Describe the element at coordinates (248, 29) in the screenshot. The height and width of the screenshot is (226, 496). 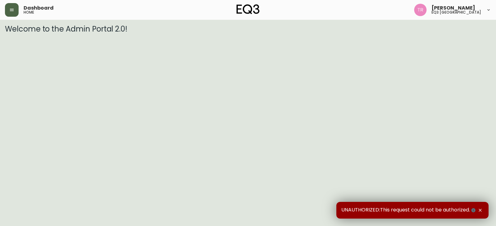
I see `h3: Welcome to the Admin Portal 2.0!` at that location.